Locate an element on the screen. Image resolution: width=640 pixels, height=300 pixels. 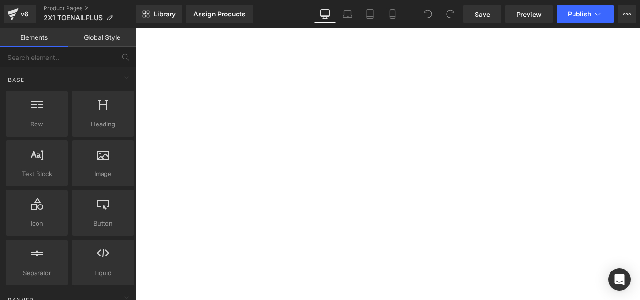
span: Preview is located at coordinates (529, 14).